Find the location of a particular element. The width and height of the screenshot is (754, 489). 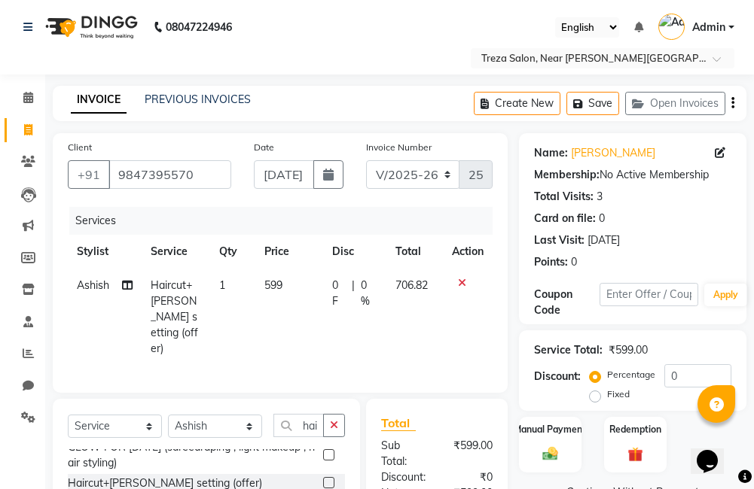

span: 0 % is located at coordinates (369, 294).